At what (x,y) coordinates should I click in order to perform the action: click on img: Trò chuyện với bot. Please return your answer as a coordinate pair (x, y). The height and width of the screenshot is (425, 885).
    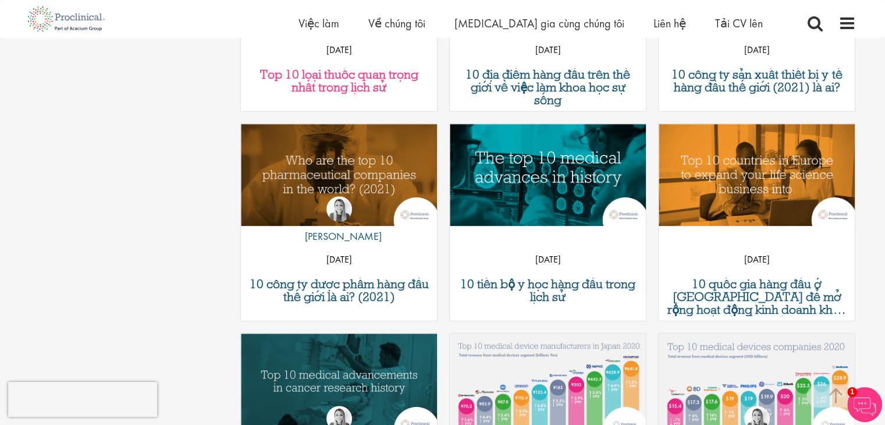
    Looking at the image, I should click on (865, 404).